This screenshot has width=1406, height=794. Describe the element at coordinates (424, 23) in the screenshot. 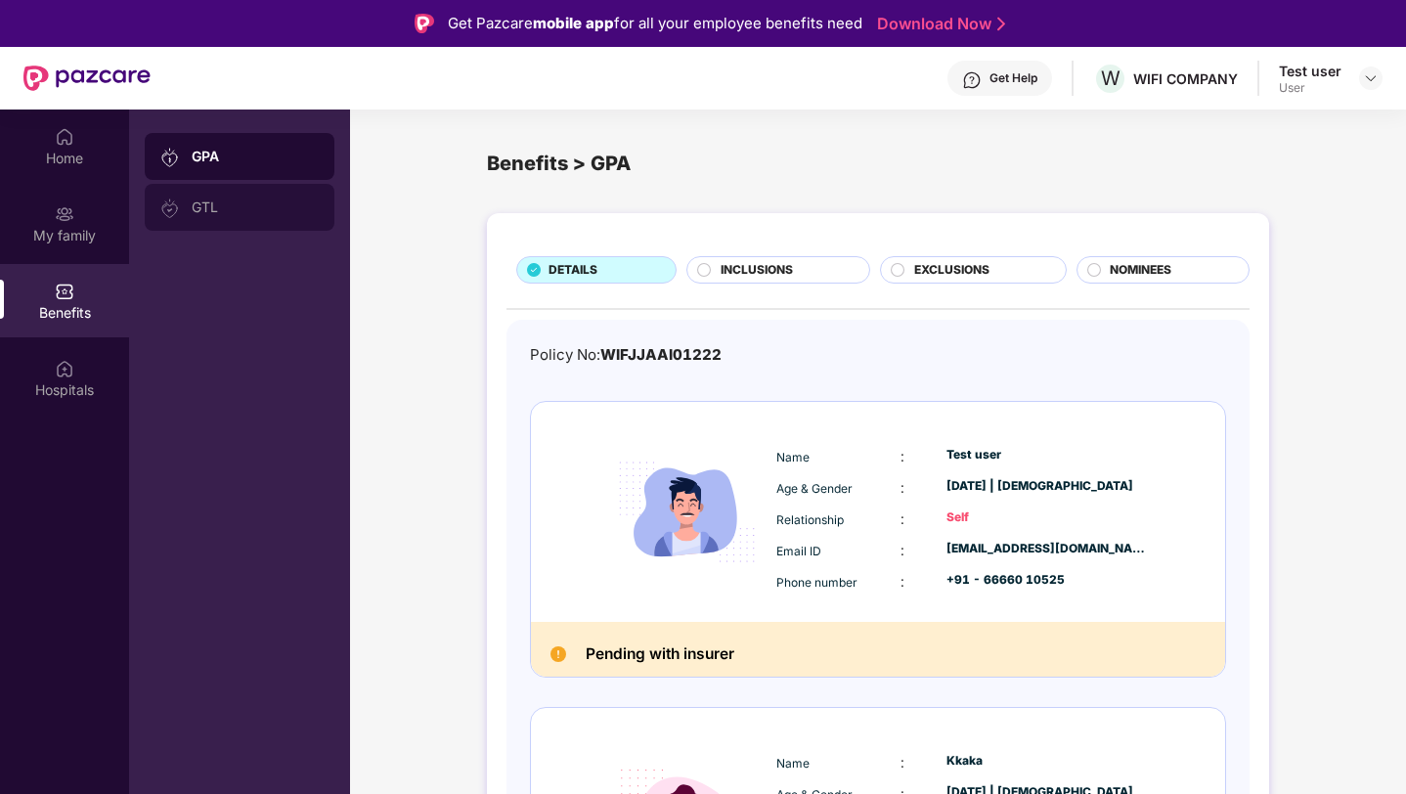

I see `img: Logo` at that location.